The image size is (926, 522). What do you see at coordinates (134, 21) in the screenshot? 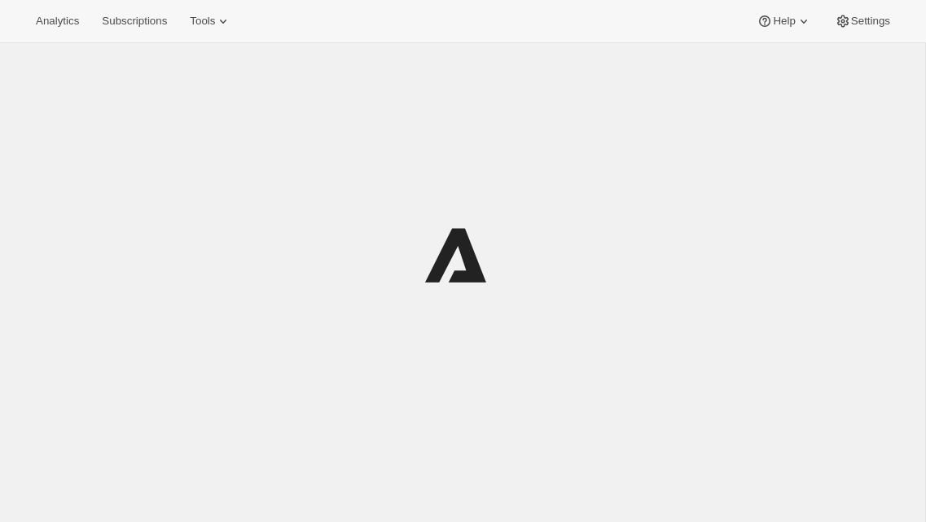
I see `button: Subscriptions` at bounding box center [134, 21].